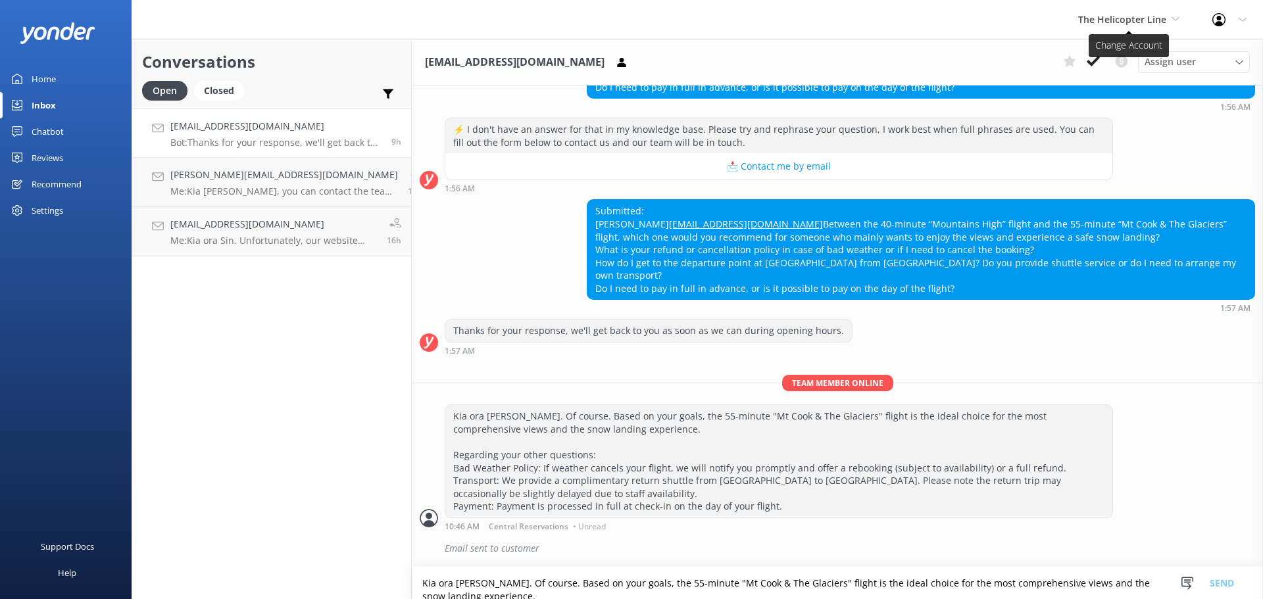 The height and width of the screenshot is (599, 1263). Describe the element at coordinates (838, 383) in the screenshot. I see `span: Team member online` at that location.